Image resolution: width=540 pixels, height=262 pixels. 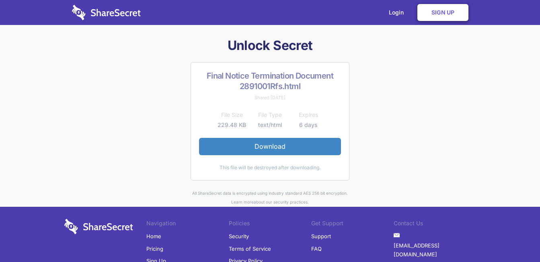 I want to click on th: File Type, so click(x=270, y=115).